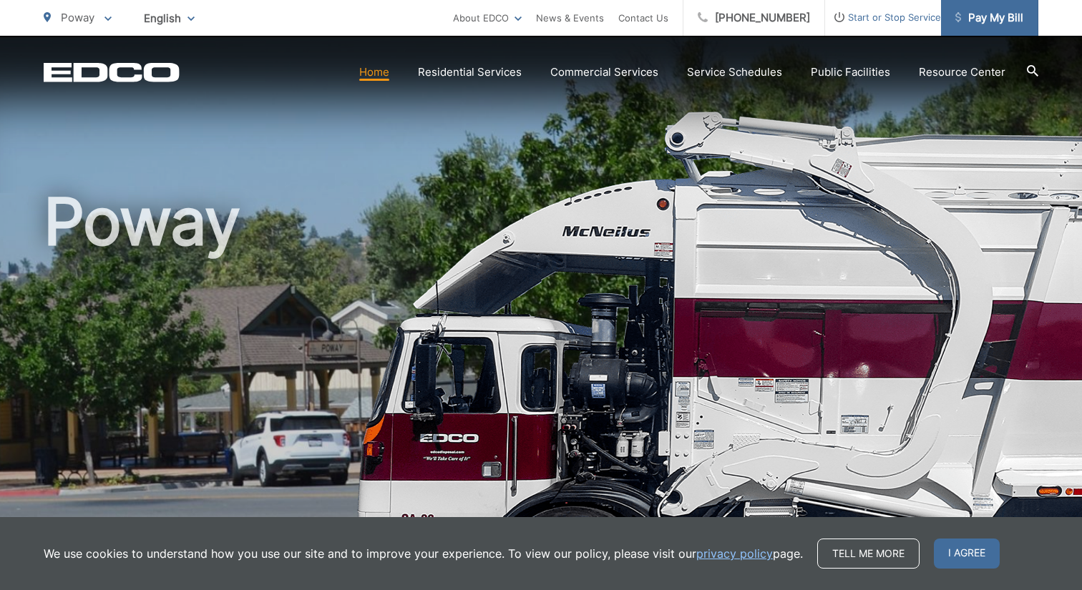  What do you see at coordinates (487, 18) in the screenshot?
I see `a: About EDCO` at bounding box center [487, 18].